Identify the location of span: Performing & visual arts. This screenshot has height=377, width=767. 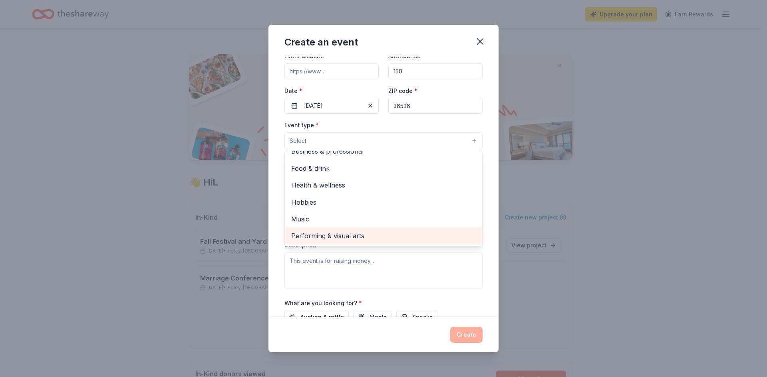
(383, 236).